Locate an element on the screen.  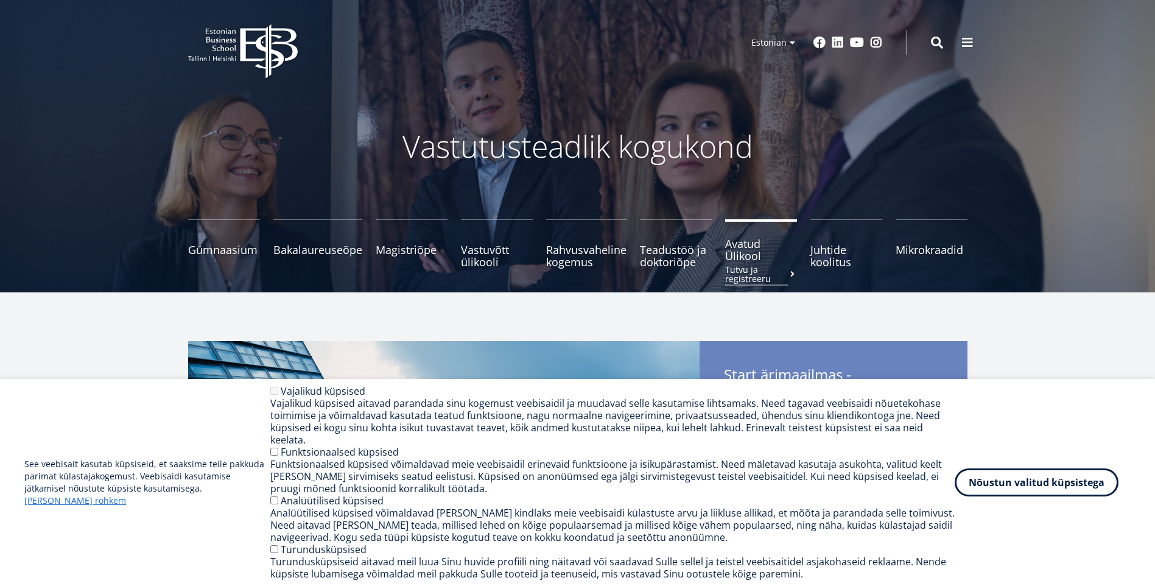
a: Mikrokraadid is located at coordinates (931, 243).